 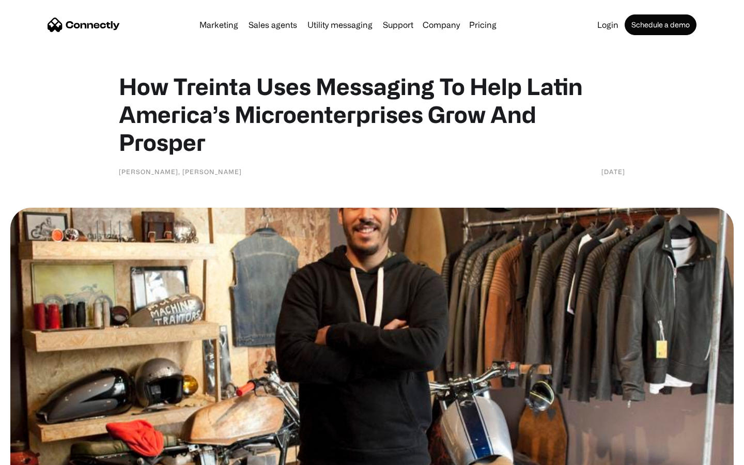 What do you see at coordinates (41, 454) in the screenshot?
I see `ul: Language list` at bounding box center [41, 454].